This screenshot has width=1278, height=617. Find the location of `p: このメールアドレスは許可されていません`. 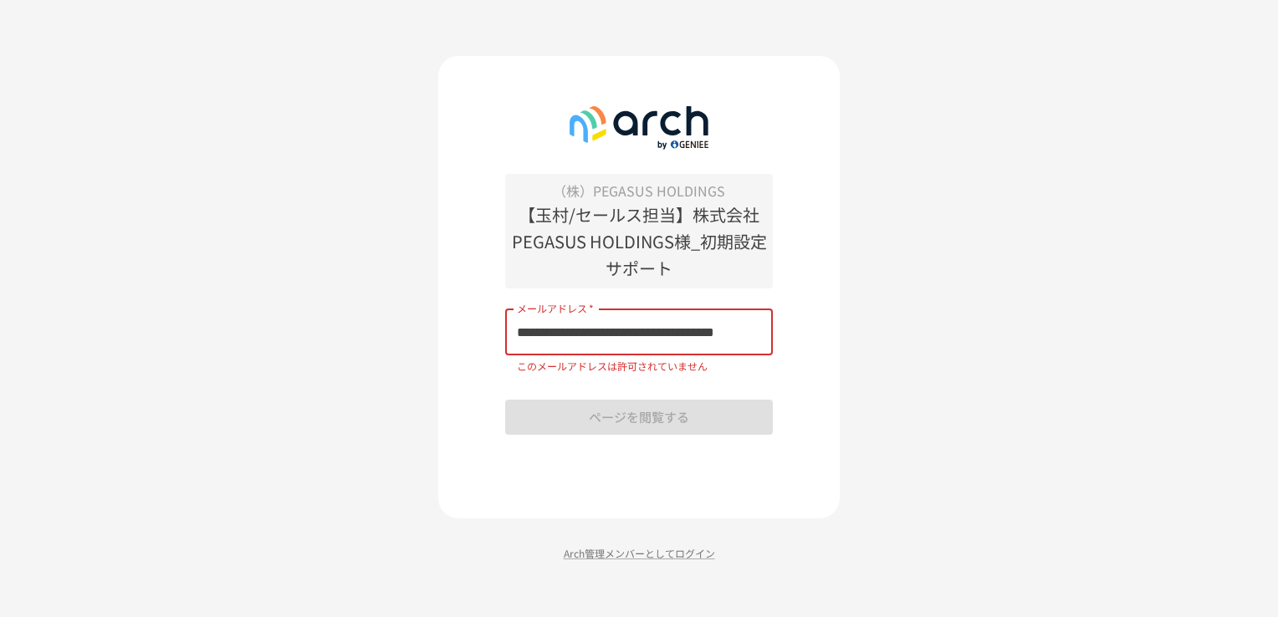

p: このメールアドレスは許可されていません is located at coordinates (639, 366).